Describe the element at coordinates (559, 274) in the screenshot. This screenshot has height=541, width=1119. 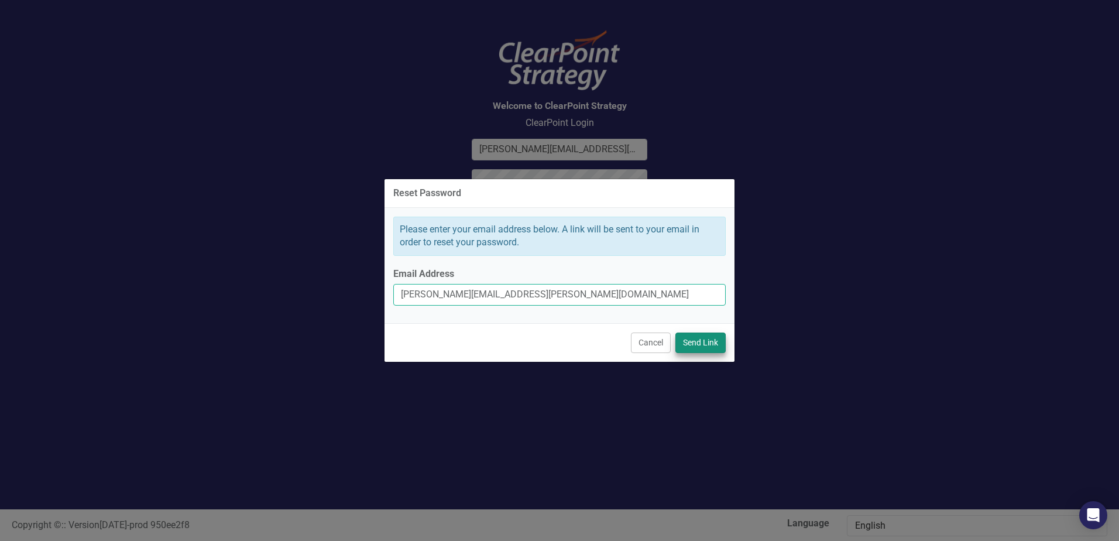
I see `label: Email Address` at that location.